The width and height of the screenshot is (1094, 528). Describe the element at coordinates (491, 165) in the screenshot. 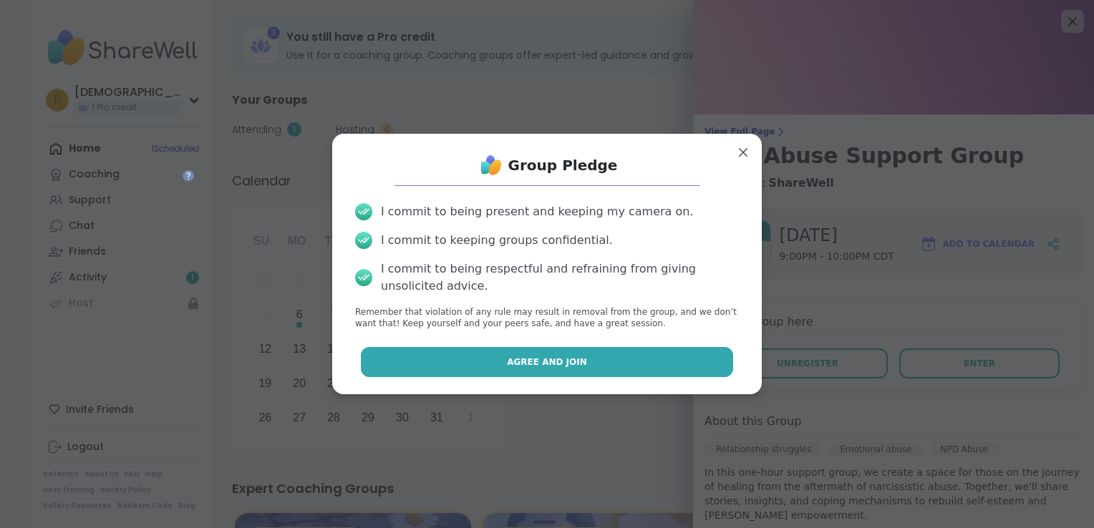

I see `img: ShareWell Logo` at that location.